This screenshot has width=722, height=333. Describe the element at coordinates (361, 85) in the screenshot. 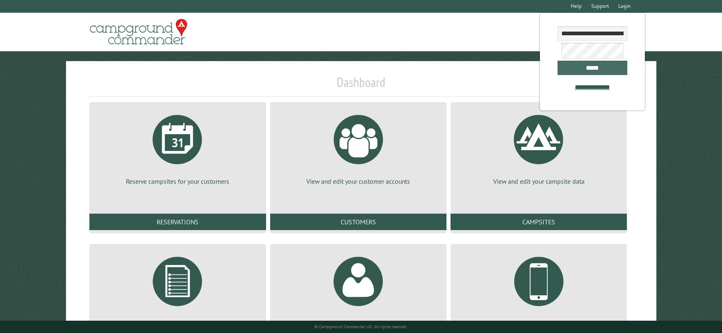

I see `h1: Dashboard` at that location.